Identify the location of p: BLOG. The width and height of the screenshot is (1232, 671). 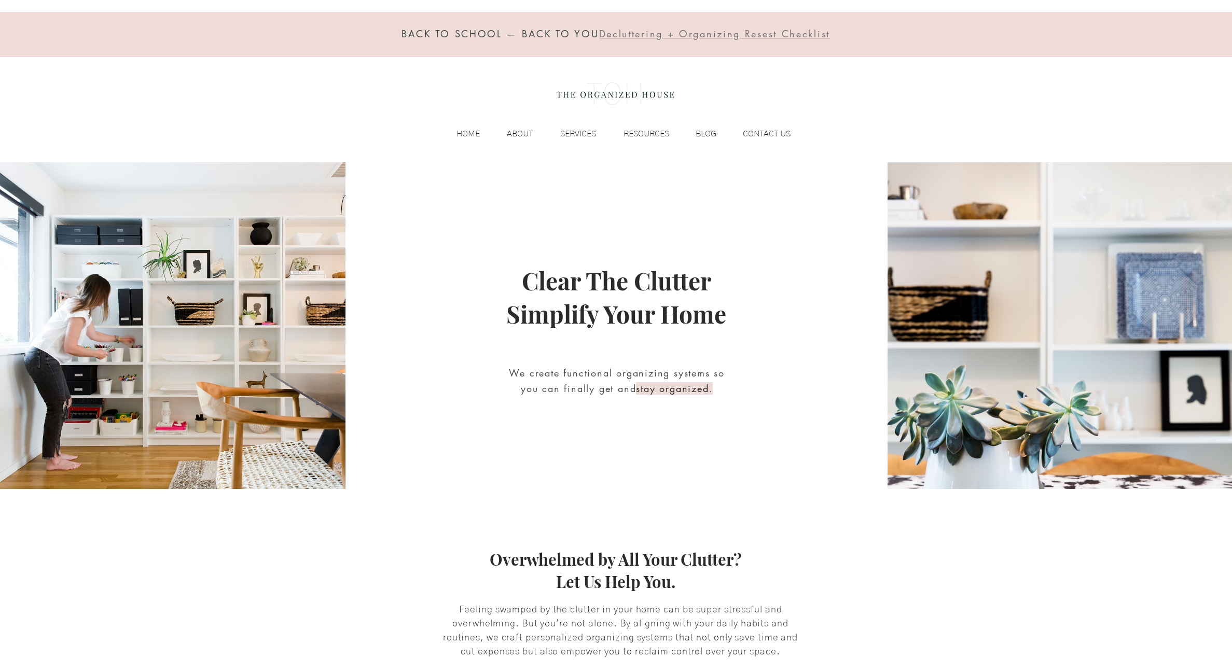
(706, 134).